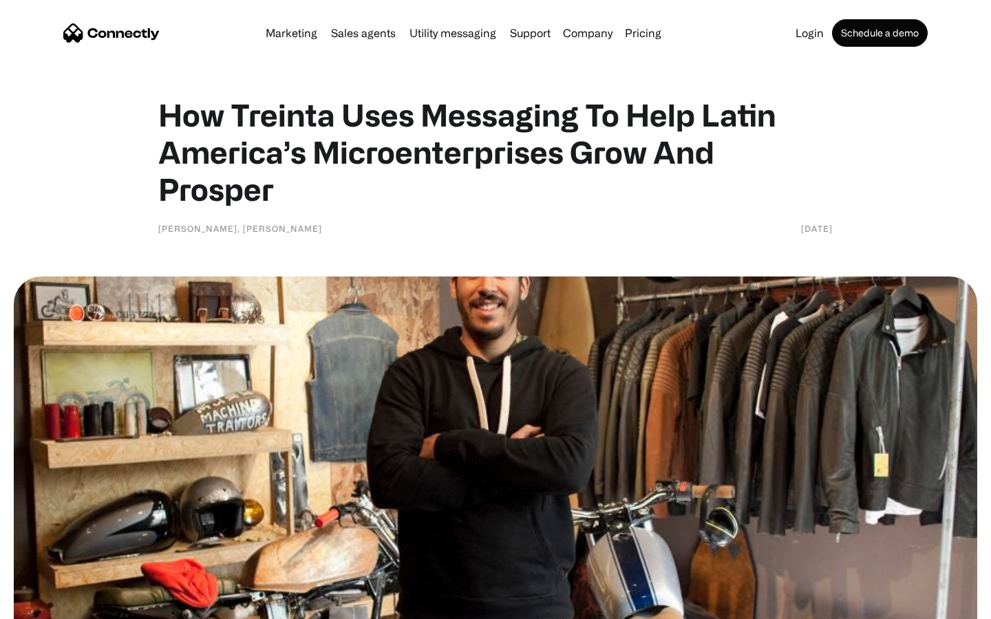 This screenshot has width=991, height=619. What do you see at coordinates (809, 33) in the screenshot?
I see `a: Login` at bounding box center [809, 33].